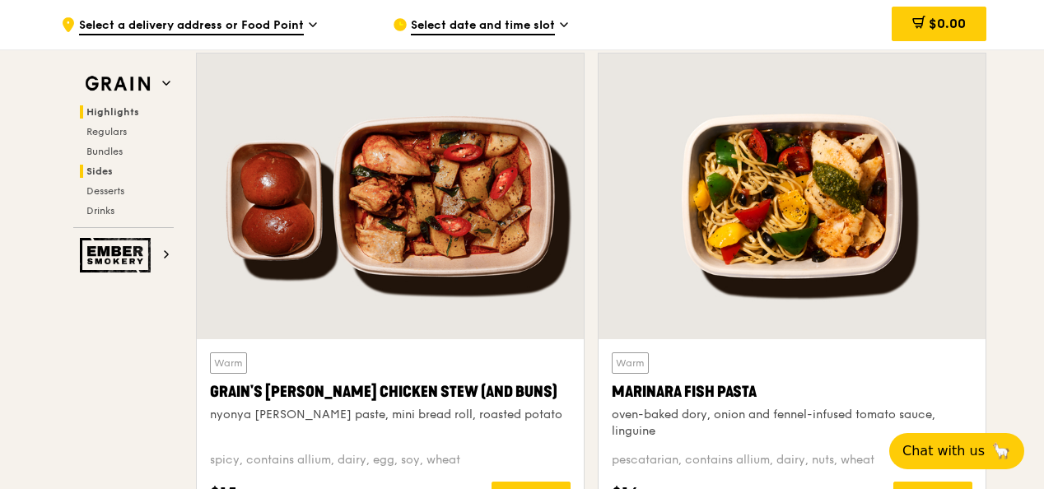  Describe the element at coordinates (106, 132) in the screenshot. I see `span: Regulars` at that location.